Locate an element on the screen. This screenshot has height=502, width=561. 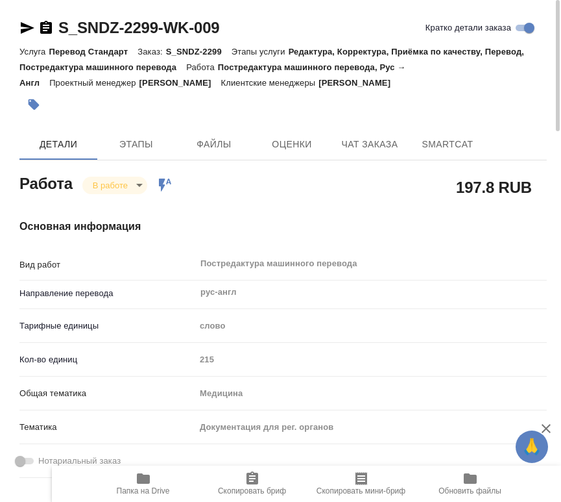
span: Оценки is located at coordinates (292, 144).